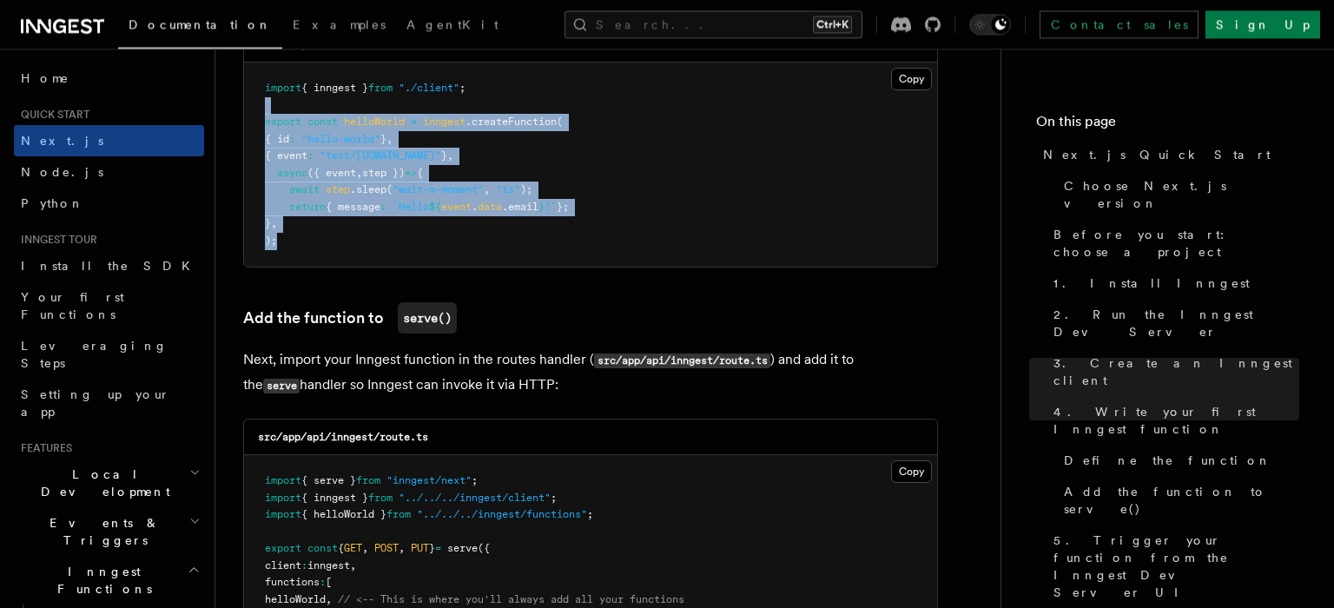 This screenshot has height=608, width=1334. What do you see at coordinates (911, 79) in the screenshot?
I see `button: Copy` at bounding box center [911, 79].